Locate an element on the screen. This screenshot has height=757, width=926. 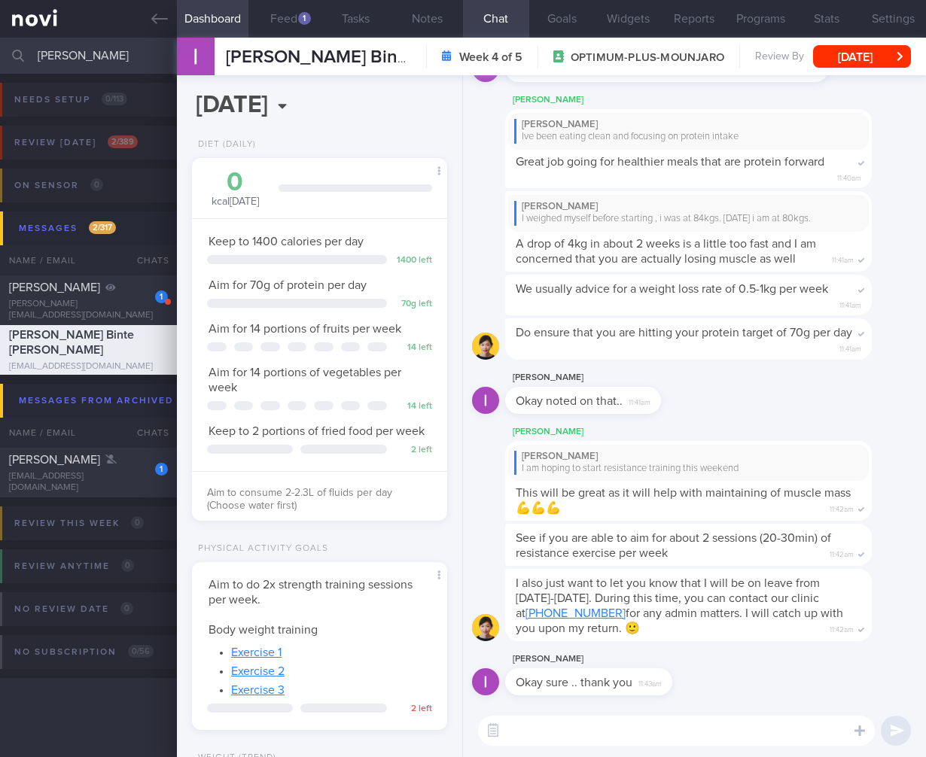
span: Aim for 14 portions of vegetables per week is located at coordinates (305, 380).